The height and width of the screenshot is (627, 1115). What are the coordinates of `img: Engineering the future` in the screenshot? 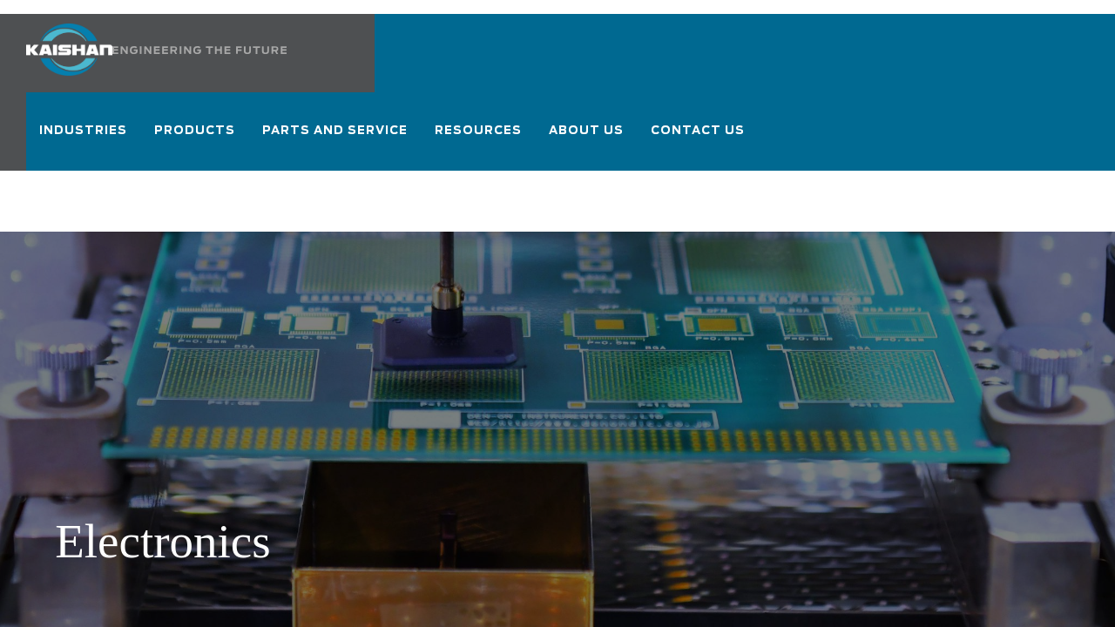 It's located at (199, 50).